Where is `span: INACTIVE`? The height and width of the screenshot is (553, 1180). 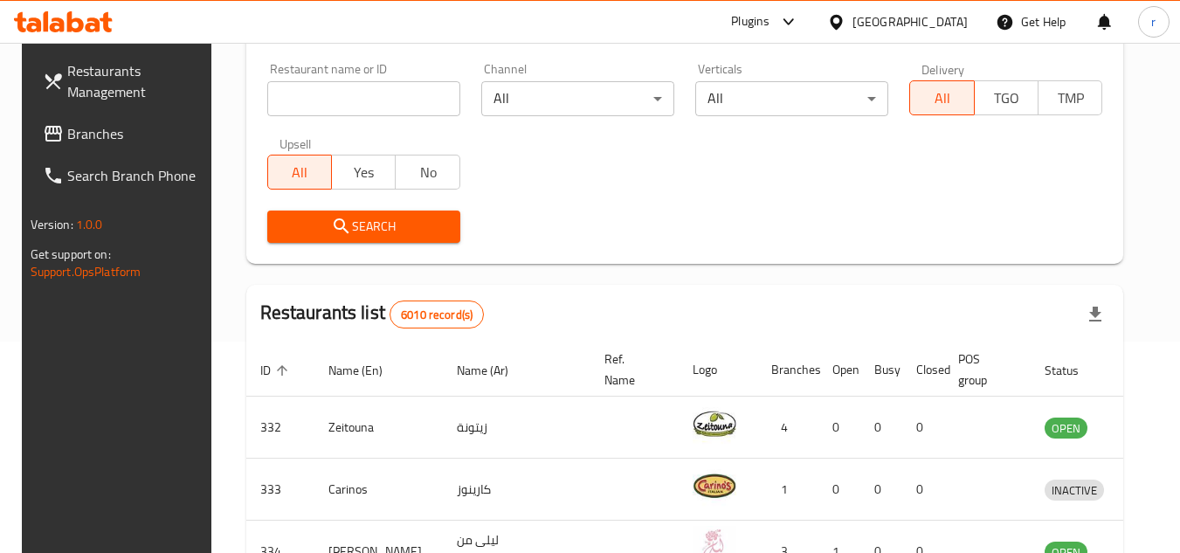
span: INACTIVE is located at coordinates (1074, 490).